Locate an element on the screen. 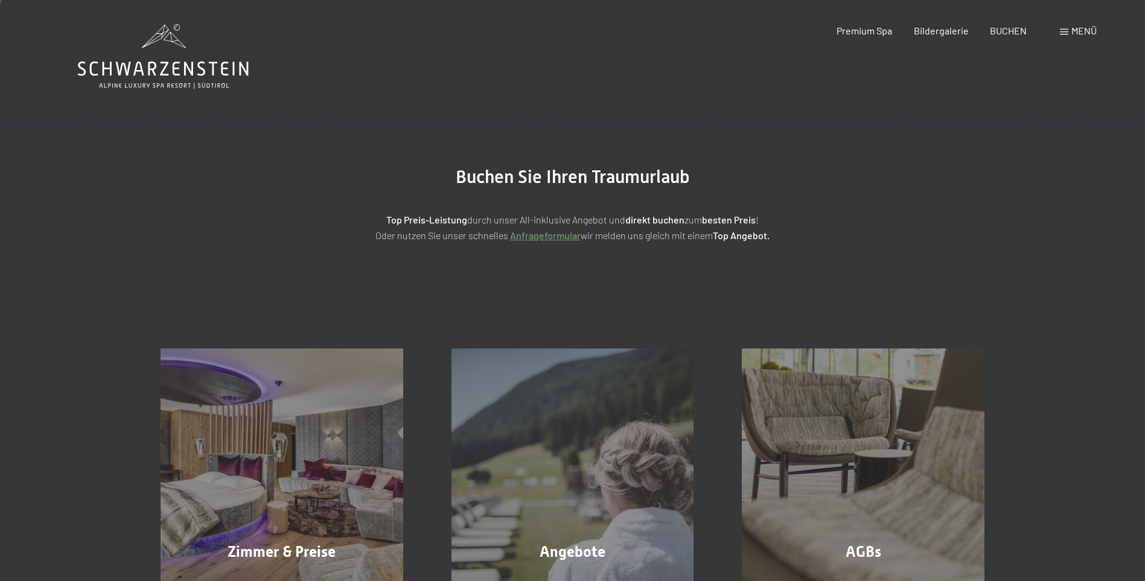  span: BUCHEN is located at coordinates (1008, 30).